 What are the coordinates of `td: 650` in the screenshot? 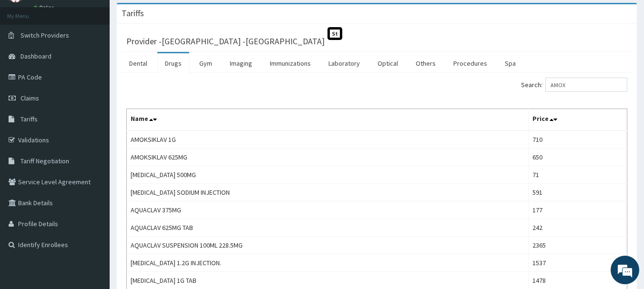 It's located at (577, 157).